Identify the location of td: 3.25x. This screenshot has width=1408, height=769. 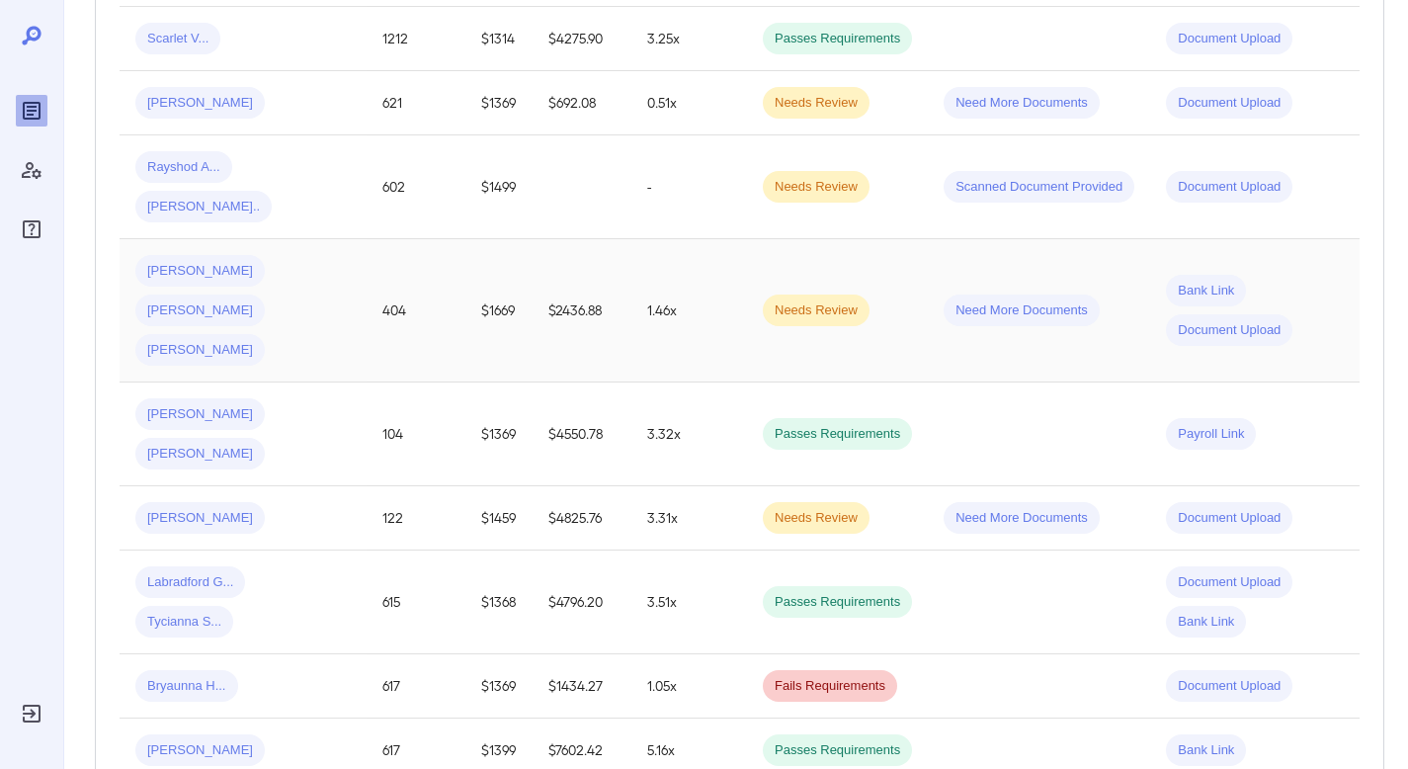
(689, 39).